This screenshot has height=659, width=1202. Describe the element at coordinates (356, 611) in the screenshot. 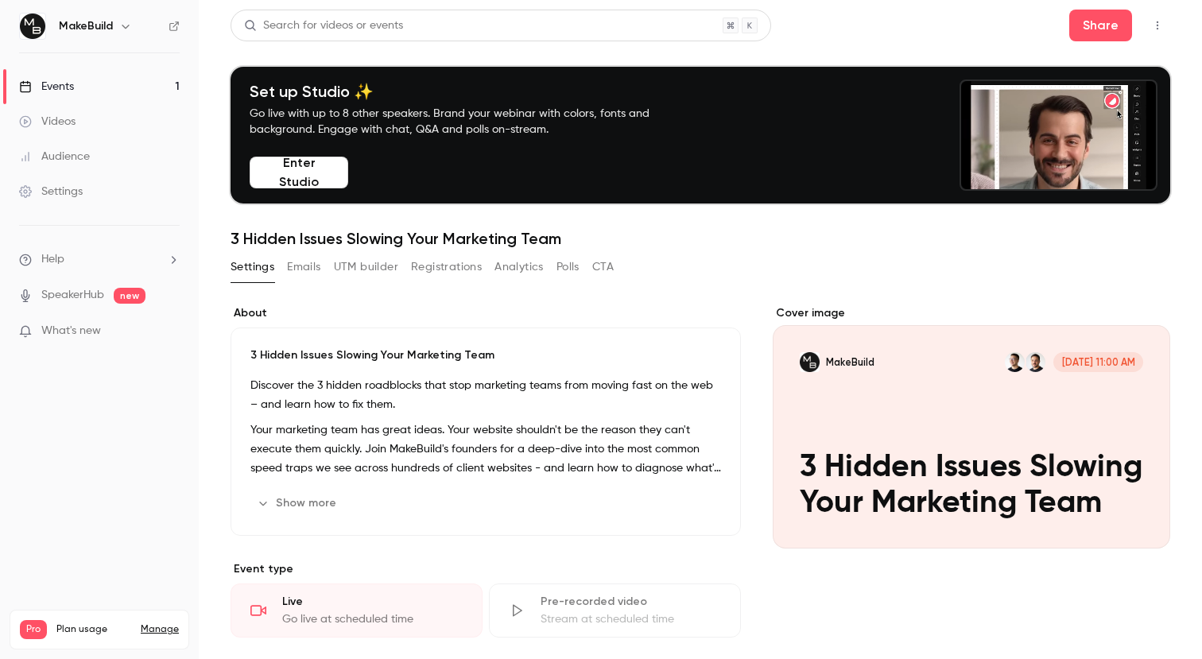

I see `div: LiveGo live at scheduled time` at that location.